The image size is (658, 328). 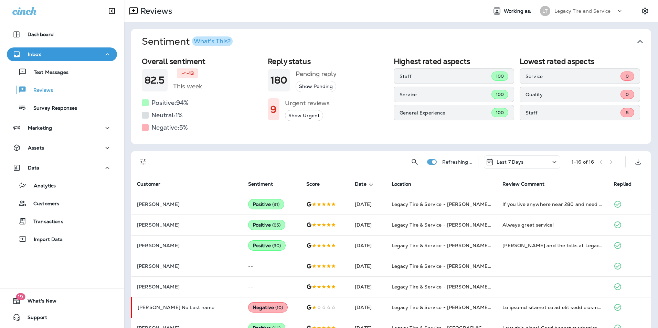 What do you see at coordinates (212, 41) in the screenshot?
I see `button: What's This?` at bounding box center [212, 41].